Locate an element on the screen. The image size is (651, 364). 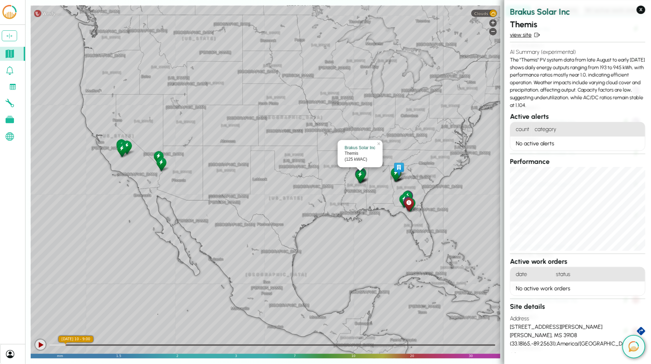
div: Styx is located at coordinates (407, 197).